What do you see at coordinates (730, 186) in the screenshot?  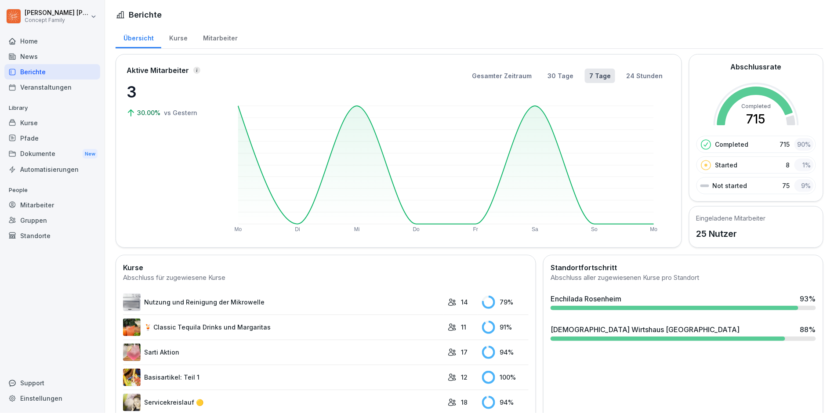 I see `p: Not started` at bounding box center [730, 186].